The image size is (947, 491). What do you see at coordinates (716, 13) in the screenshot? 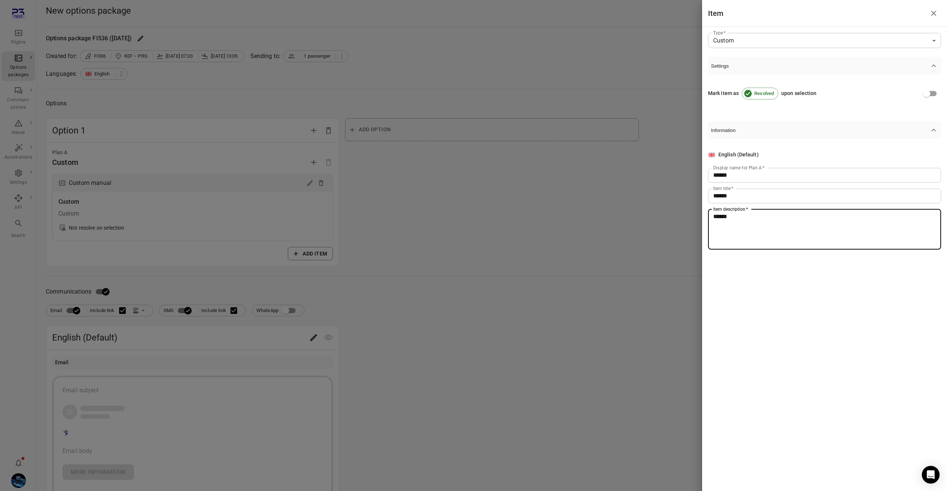
I see `h1: Item` at bounding box center [716, 13].